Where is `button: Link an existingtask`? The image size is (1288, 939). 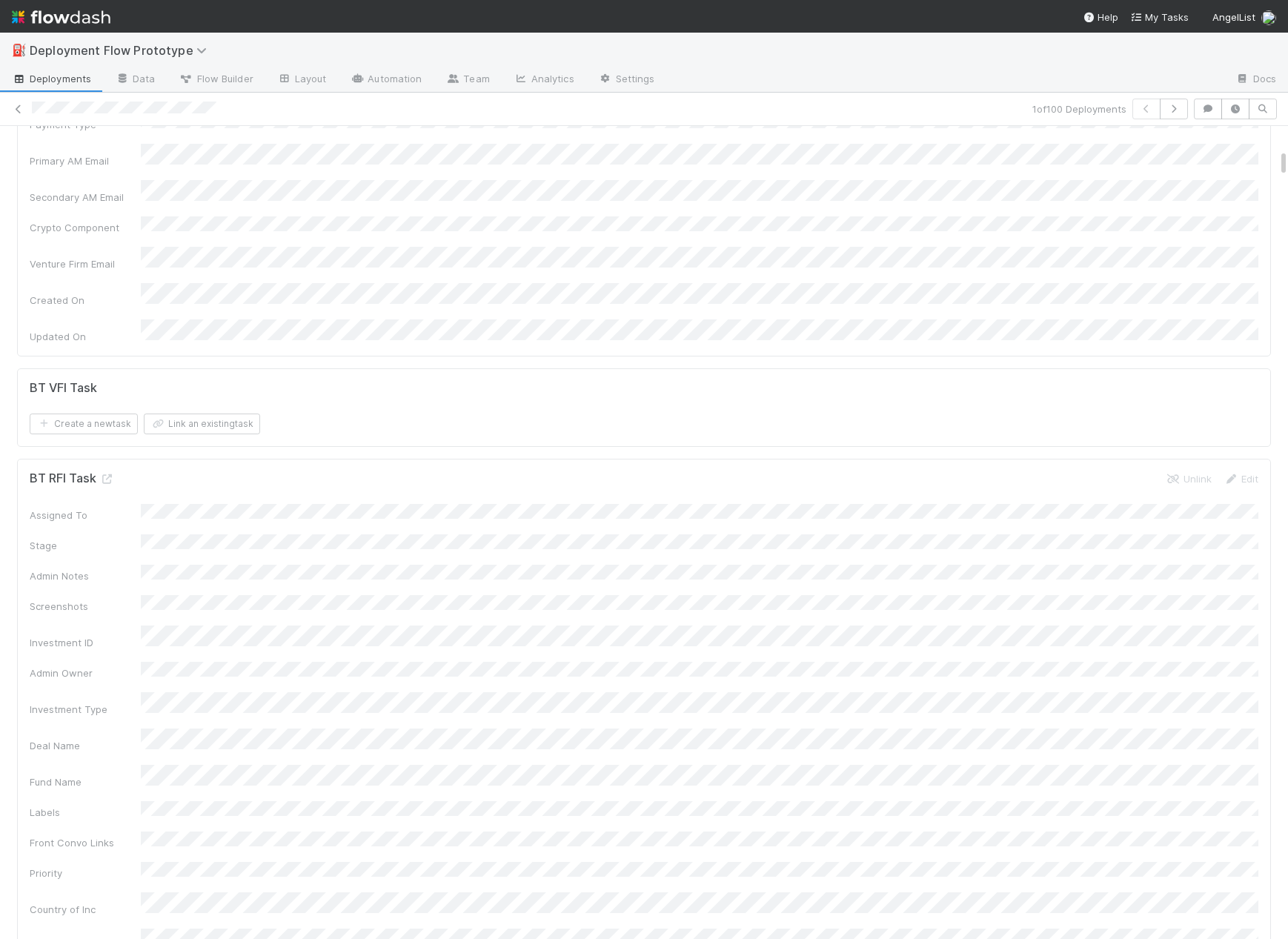 button: Link an existingtask is located at coordinates (202, 424).